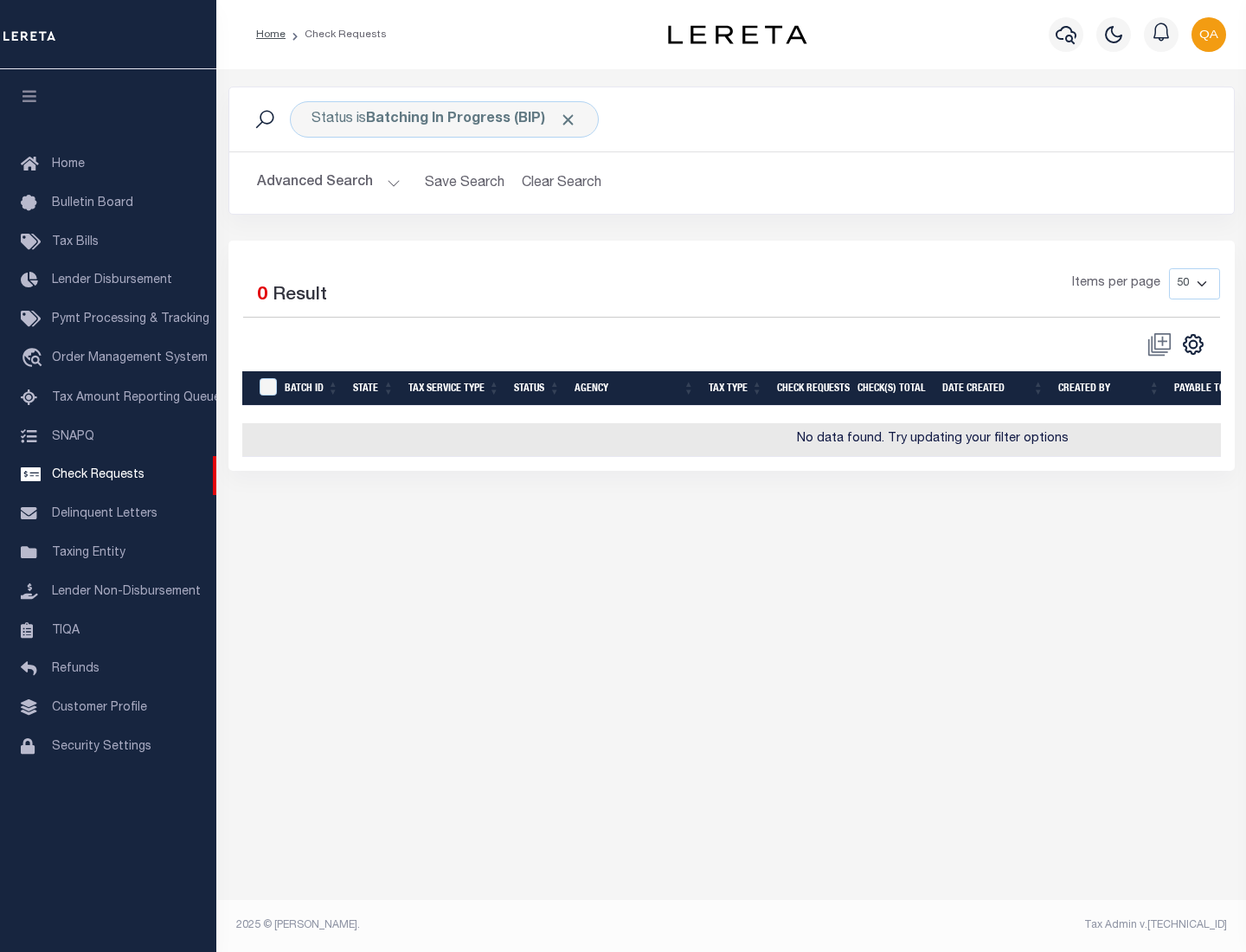  I want to click on span: Home, so click(68, 165).